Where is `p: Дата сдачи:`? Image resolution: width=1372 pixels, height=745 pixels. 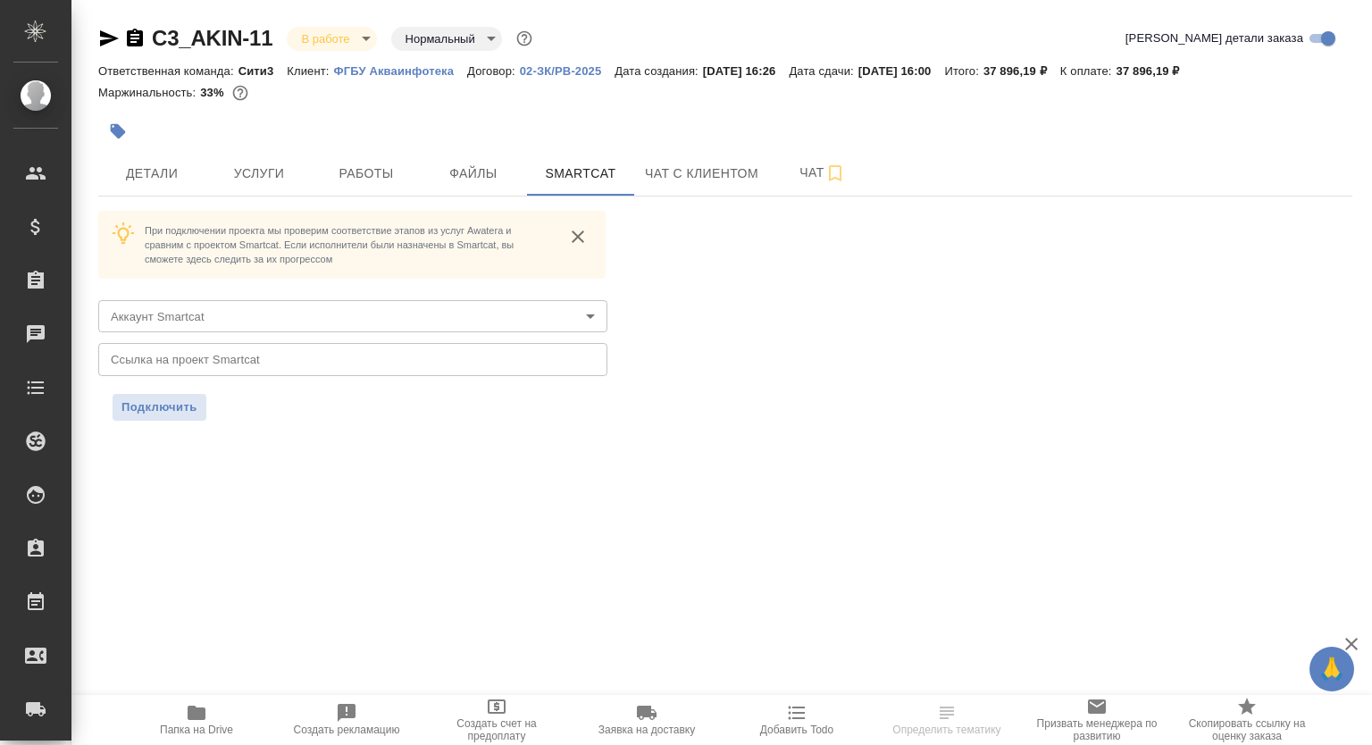
p: Дата сдачи: is located at coordinates (822, 71).